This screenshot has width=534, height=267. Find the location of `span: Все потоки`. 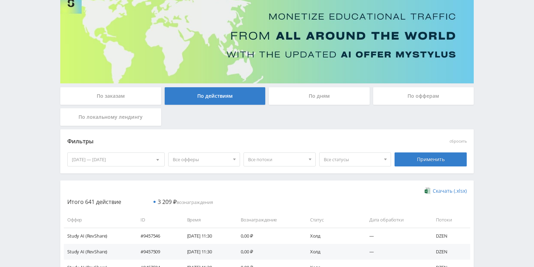

span: Все потоки is located at coordinates (277, 159).